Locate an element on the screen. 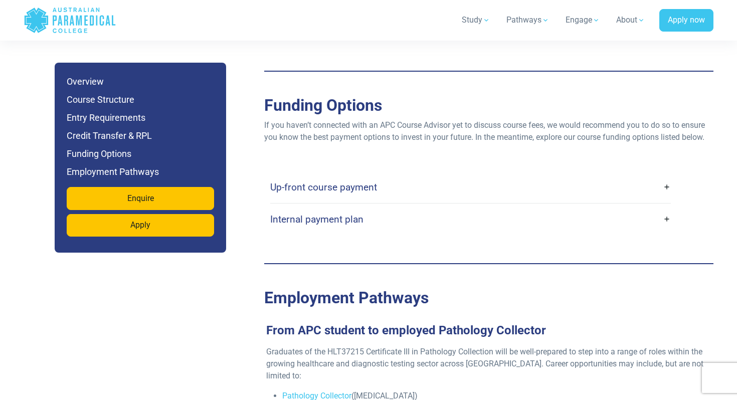 This screenshot has height=400, width=737. h2: Employment Pathways is located at coordinates (489, 298).